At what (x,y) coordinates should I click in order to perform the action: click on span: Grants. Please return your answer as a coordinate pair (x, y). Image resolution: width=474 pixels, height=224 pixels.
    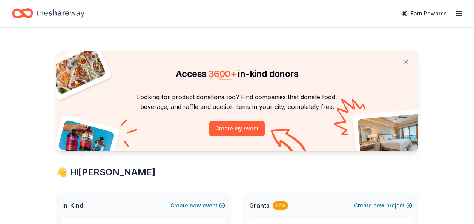
    Looking at the image, I should click on (260, 206).